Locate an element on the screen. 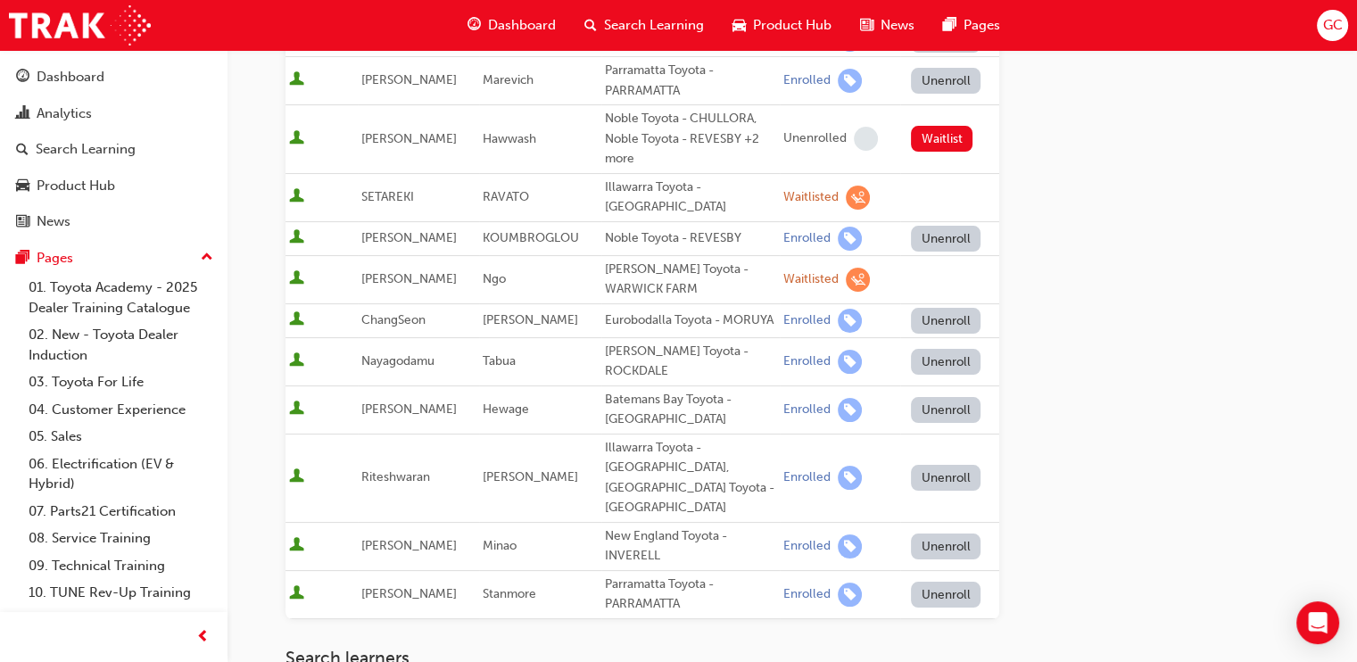  span: GC is located at coordinates (1332, 25).